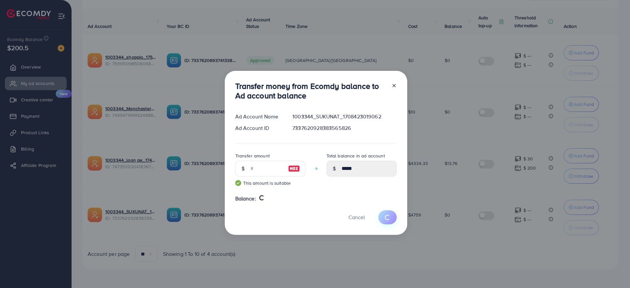 This screenshot has height=288, width=630. Describe the element at coordinates (356, 217) in the screenshot. I see `span: Cancel` at that location.